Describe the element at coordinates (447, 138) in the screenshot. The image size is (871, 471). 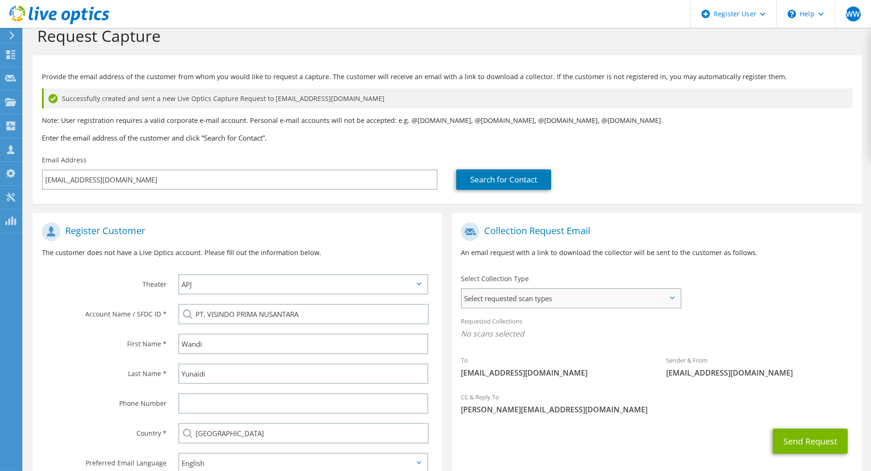
I see `h3: Enter the email address of the customer and click “Search for Contact”.` at that location.